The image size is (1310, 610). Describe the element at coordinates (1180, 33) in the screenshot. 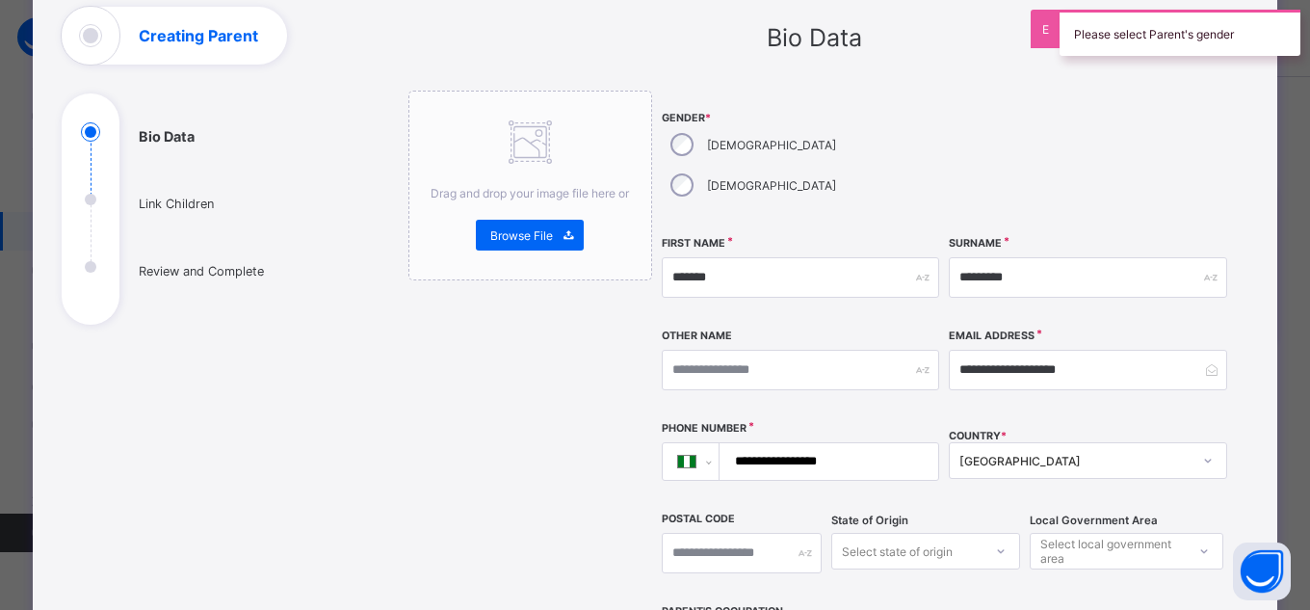

I see `div: Please select Parent's gender` at that location.